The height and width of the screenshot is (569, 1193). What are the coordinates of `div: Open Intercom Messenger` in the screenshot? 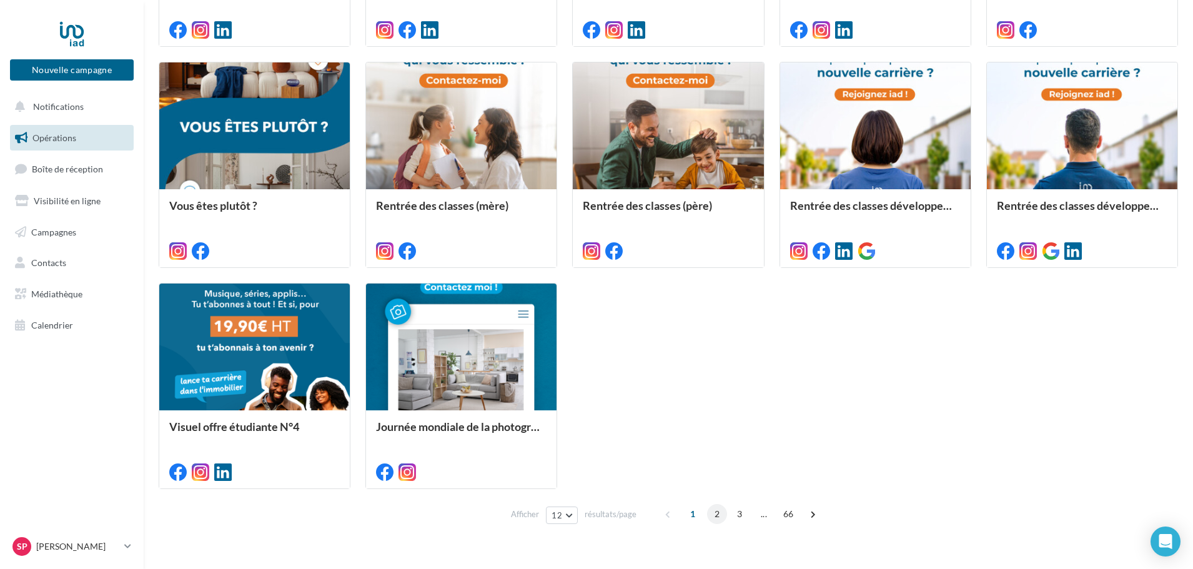 It's located at (1166, 542).